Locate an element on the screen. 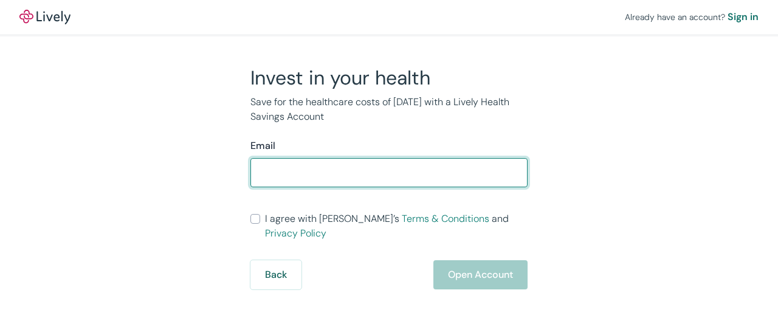 The width and height of the screenshot is (778, 335). div: Sign in is located at coordinates (742, 17).